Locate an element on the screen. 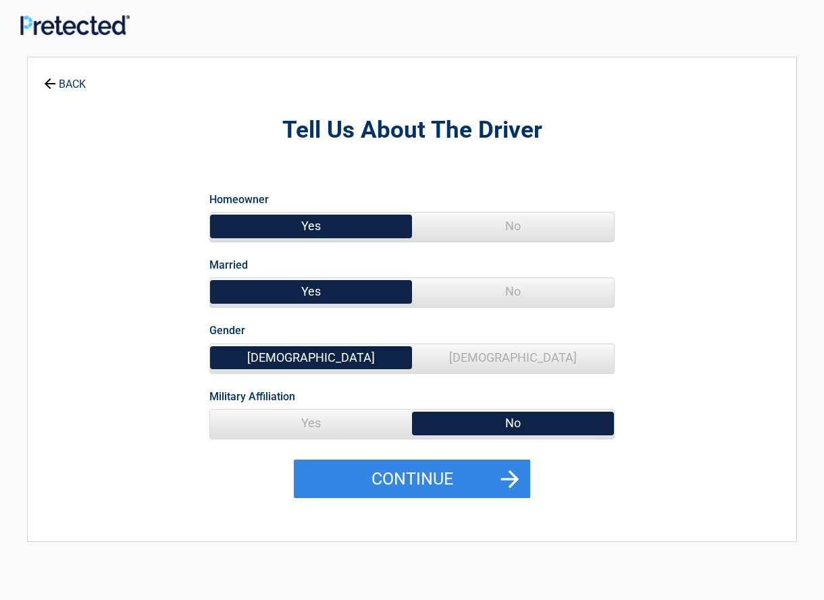  label: Military Affiliation is located at coordinates (252, 396).